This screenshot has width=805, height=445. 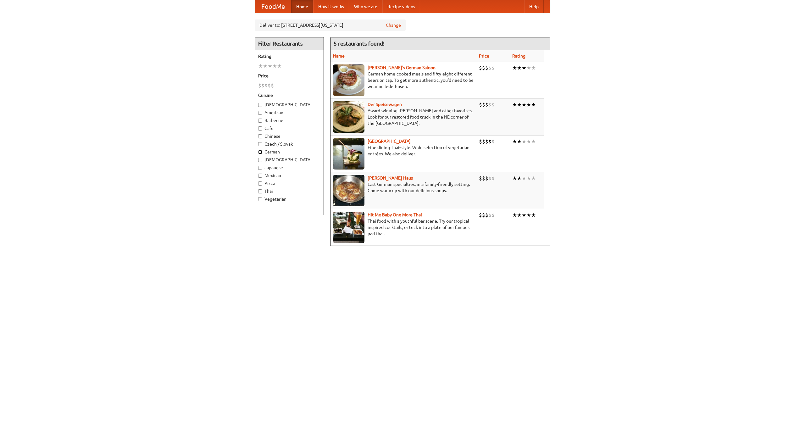 I want to click on img: kohlhaus.jpg, so click(x=349, y=191).